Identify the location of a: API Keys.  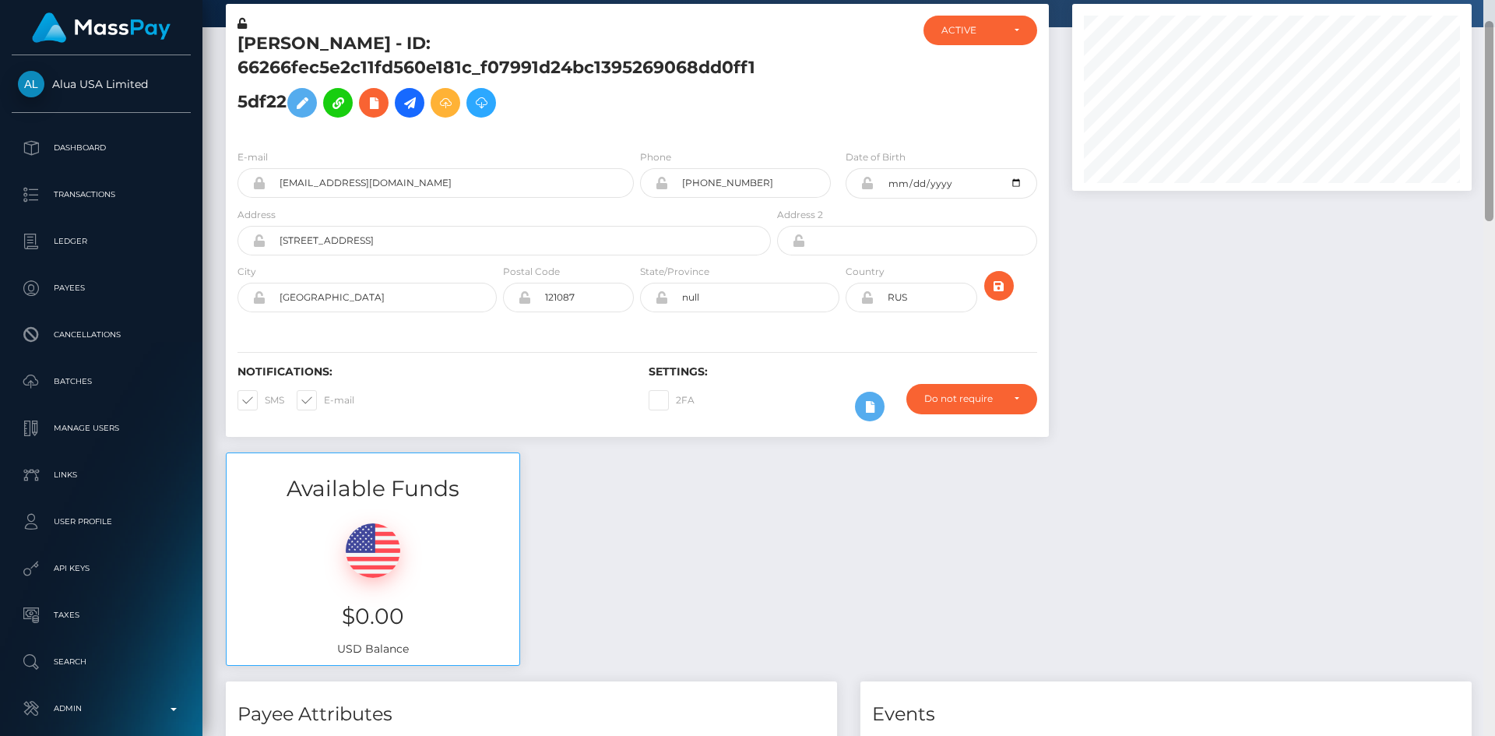
(101, 568).